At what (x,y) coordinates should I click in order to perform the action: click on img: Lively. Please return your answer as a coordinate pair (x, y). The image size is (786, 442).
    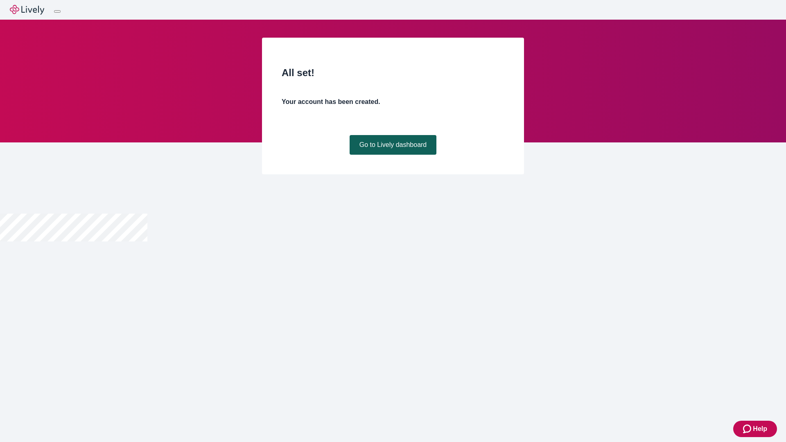
    Looking at the image, I should click on (27, 10).